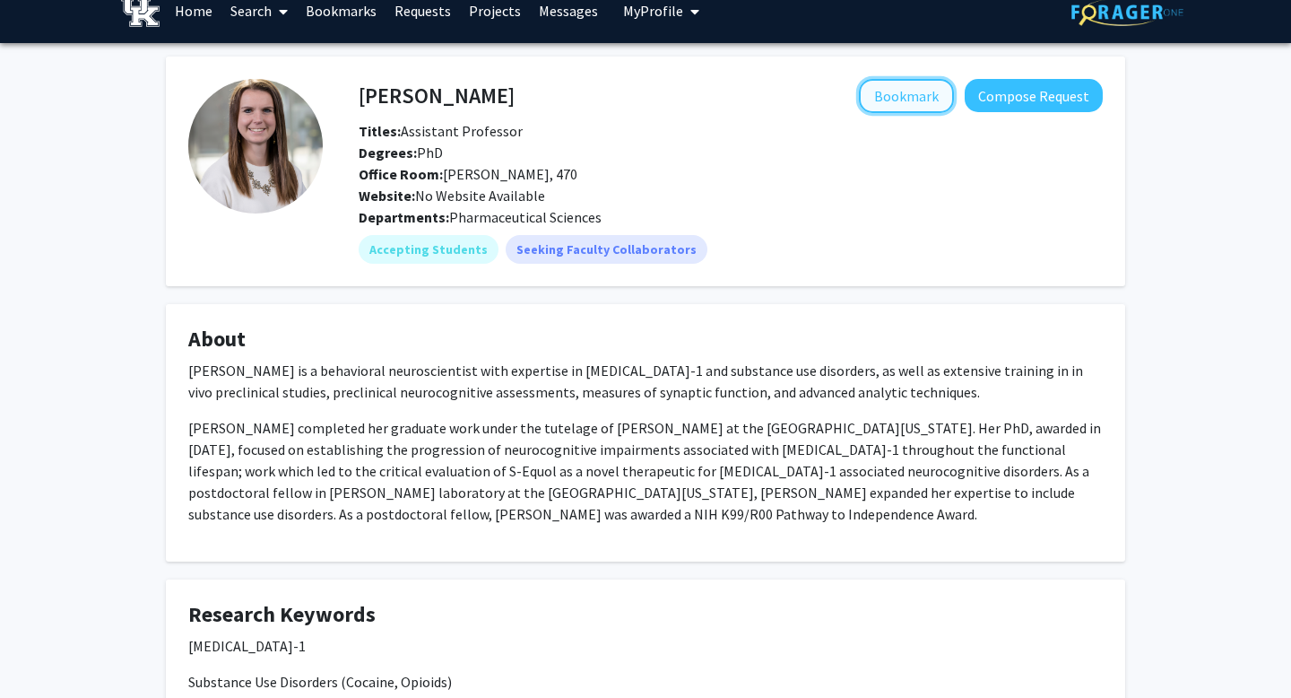  I want to click on h4: About, so click(646, 339).